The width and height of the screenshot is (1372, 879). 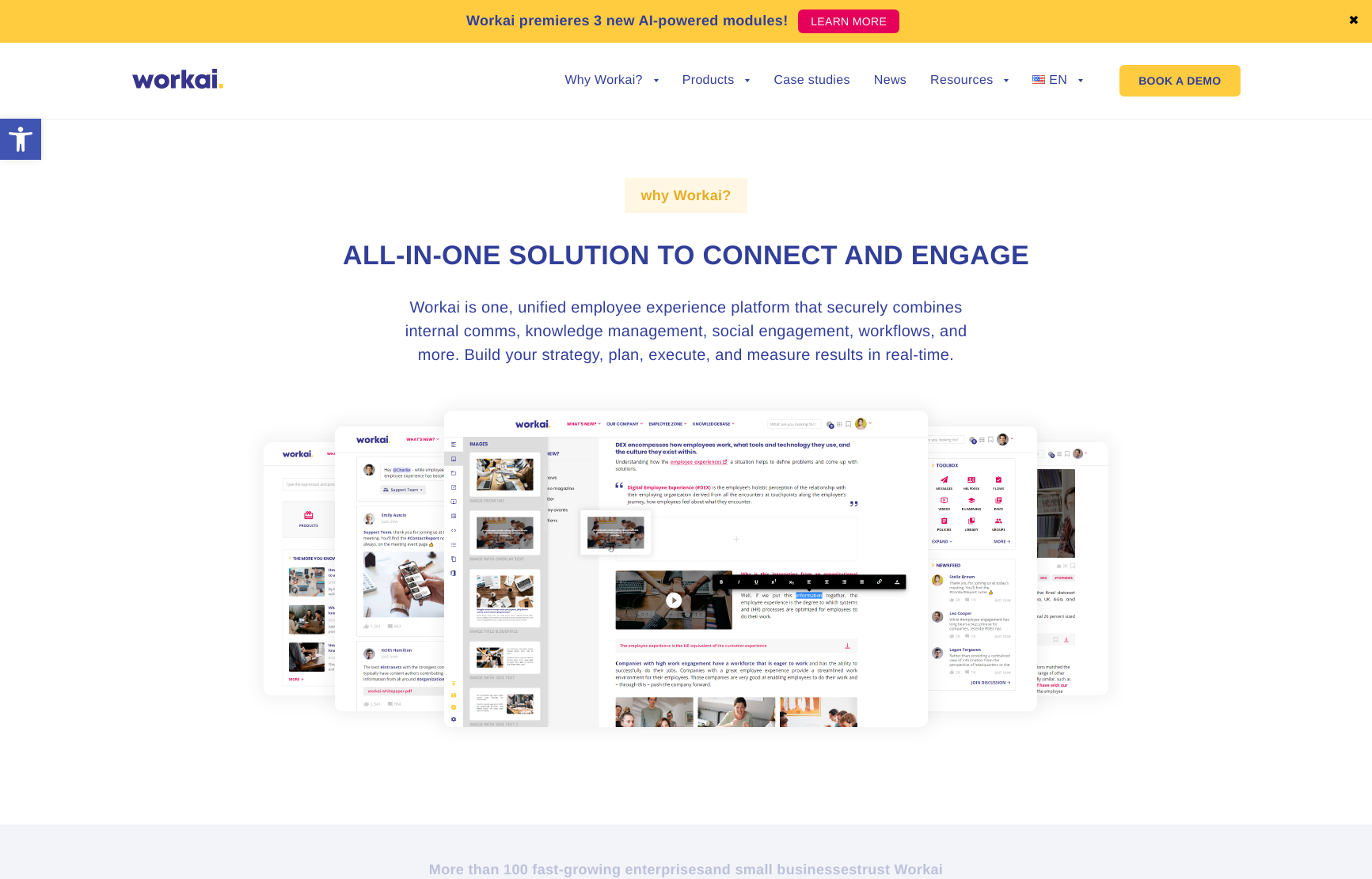 What do you see at coordinates (627, 20) in the screenshot?
I see `p: Workai premieres 3 new AI-powered modules!` at bounding box center [627, 20].